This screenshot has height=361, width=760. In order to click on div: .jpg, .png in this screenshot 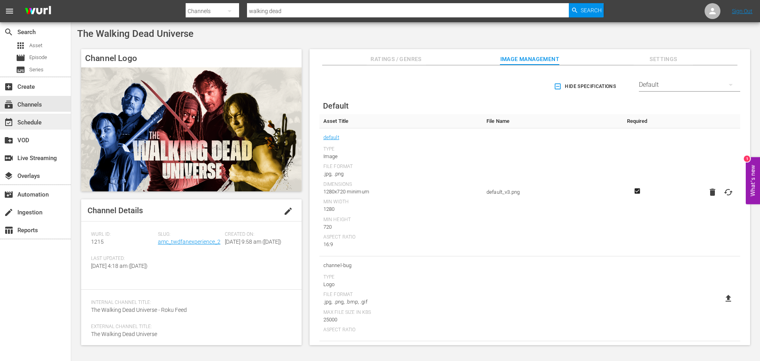, I will do `click(401, 174)`.